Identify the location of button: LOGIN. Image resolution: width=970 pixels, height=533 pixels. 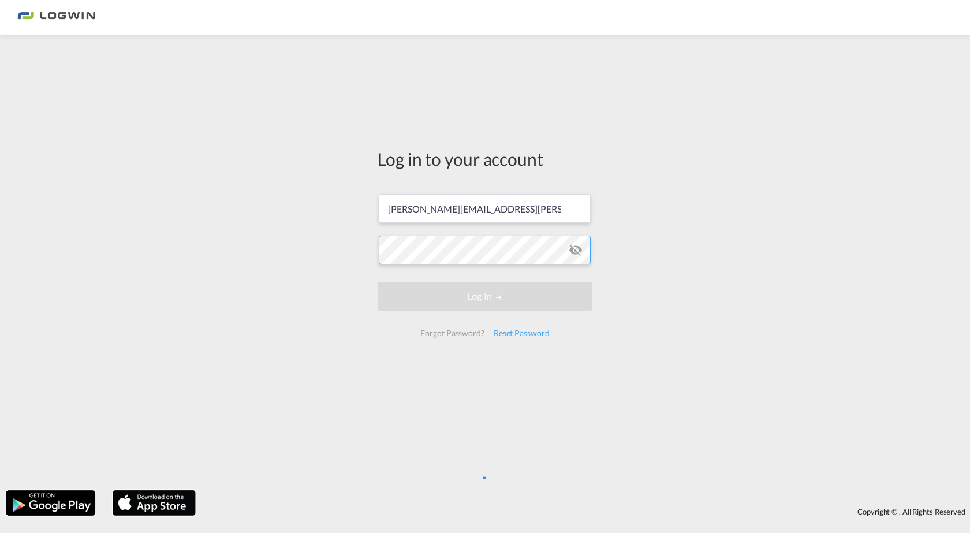
(485, 296).